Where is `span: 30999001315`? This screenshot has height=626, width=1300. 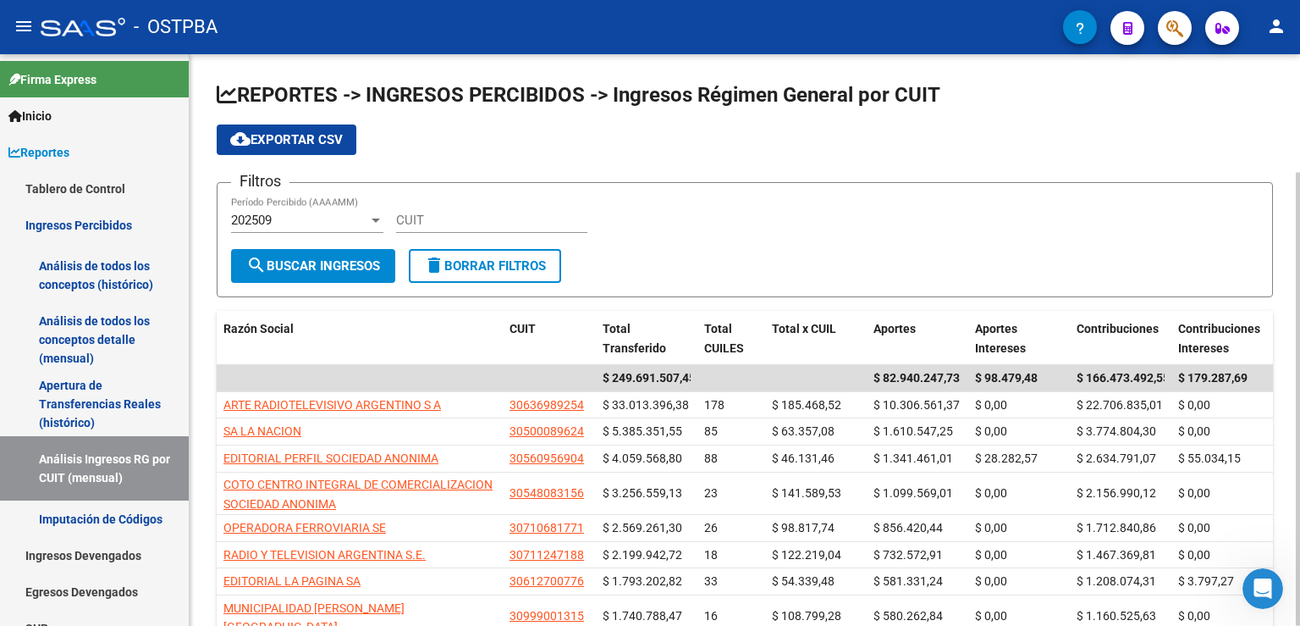 span: 30999001315 is located at coordinates (547, 615).